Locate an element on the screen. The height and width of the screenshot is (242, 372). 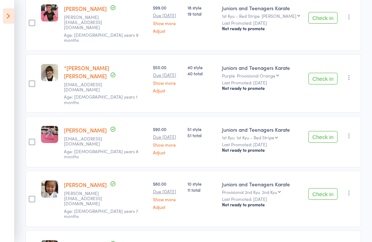
div: $50.00 is located at coordinates (167, 78).